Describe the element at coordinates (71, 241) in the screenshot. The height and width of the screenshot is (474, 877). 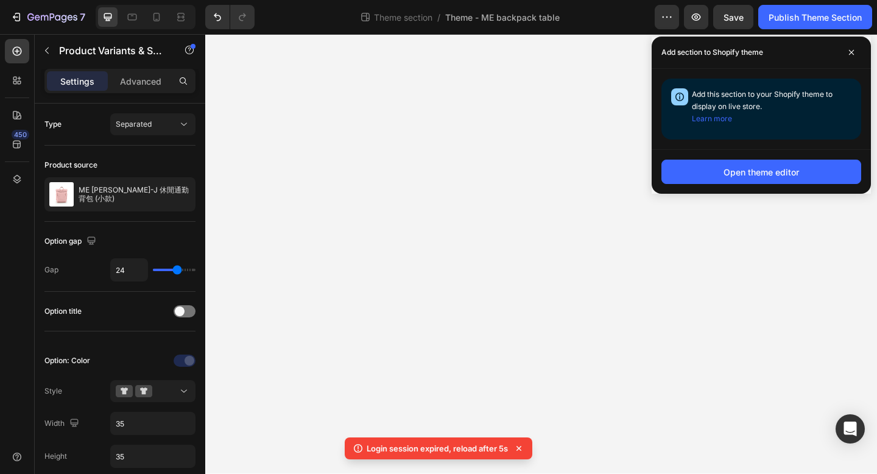
I see `div: Option gap` at that location.